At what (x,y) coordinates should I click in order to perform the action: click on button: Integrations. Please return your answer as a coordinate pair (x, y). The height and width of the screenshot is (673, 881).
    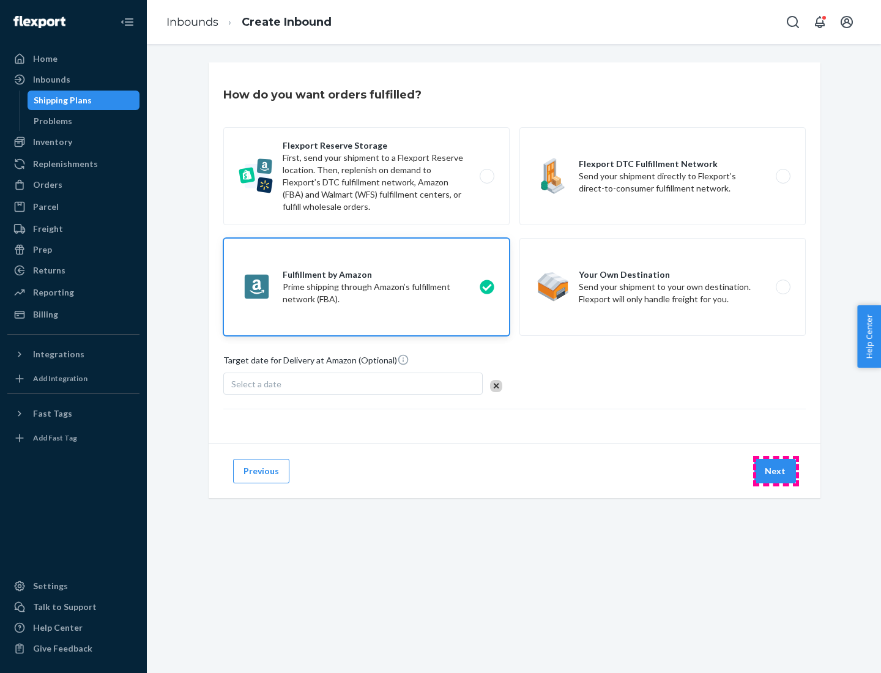
    Looking at the image, I should click on (73, 354).